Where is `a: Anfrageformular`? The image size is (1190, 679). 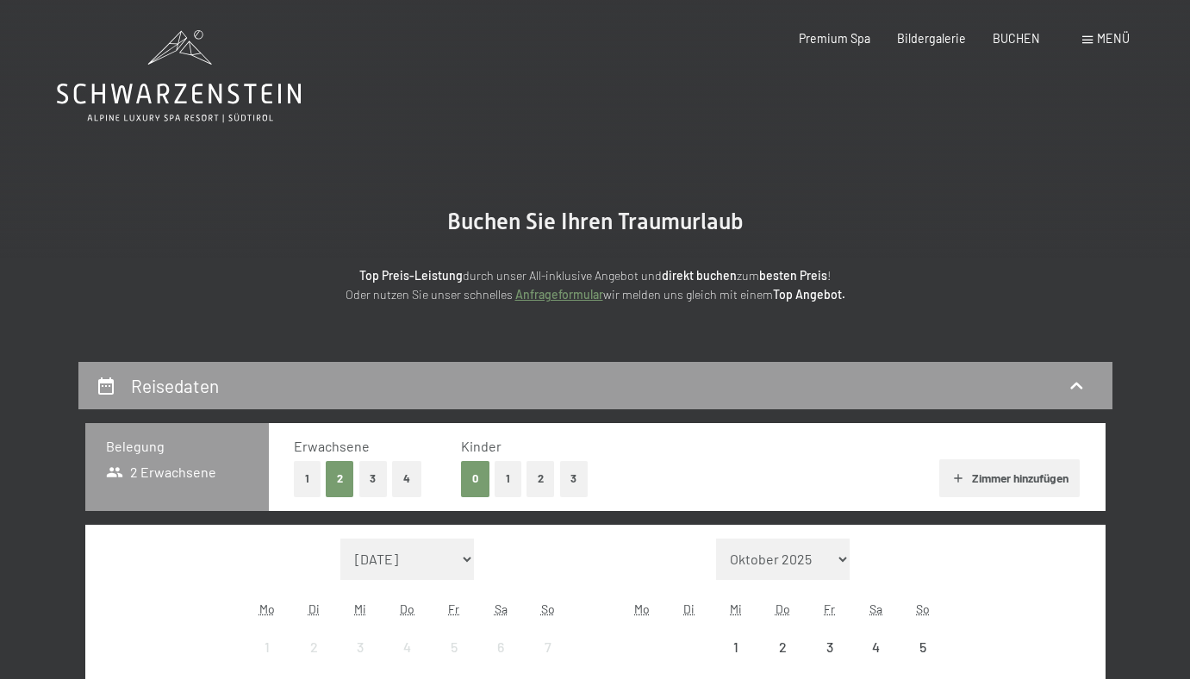 a: Anfrageformular is located at coordinates (559, 294).